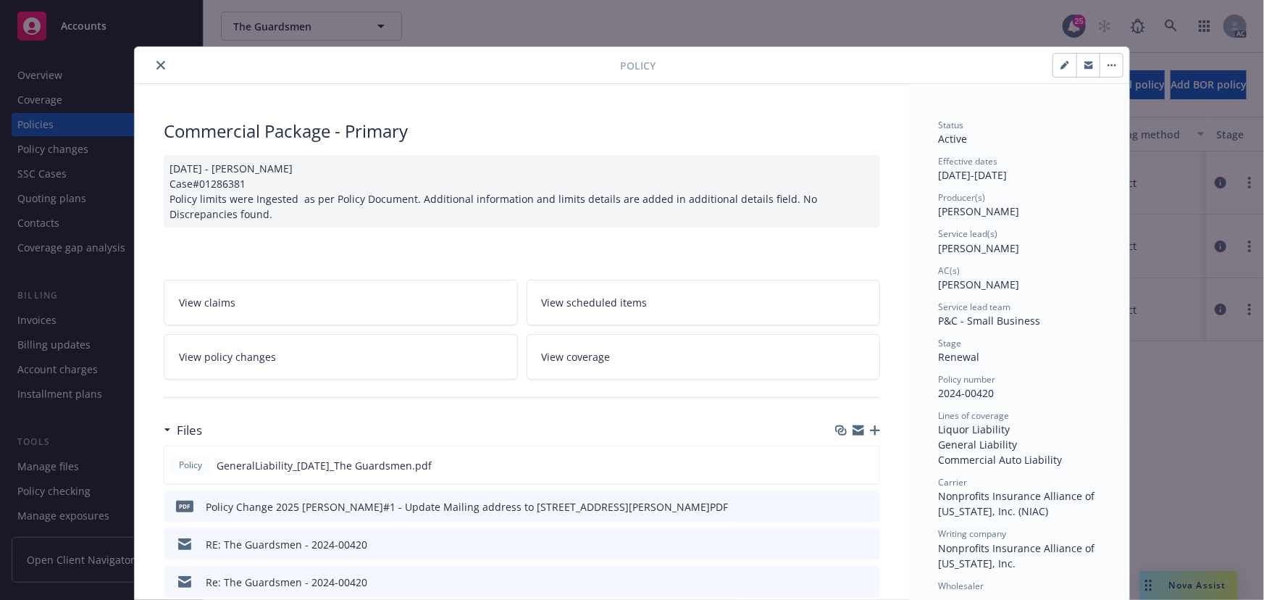 The width and height of the screenshot is (1264, 600). I want to click on span: View coverage, so click(576, 356).